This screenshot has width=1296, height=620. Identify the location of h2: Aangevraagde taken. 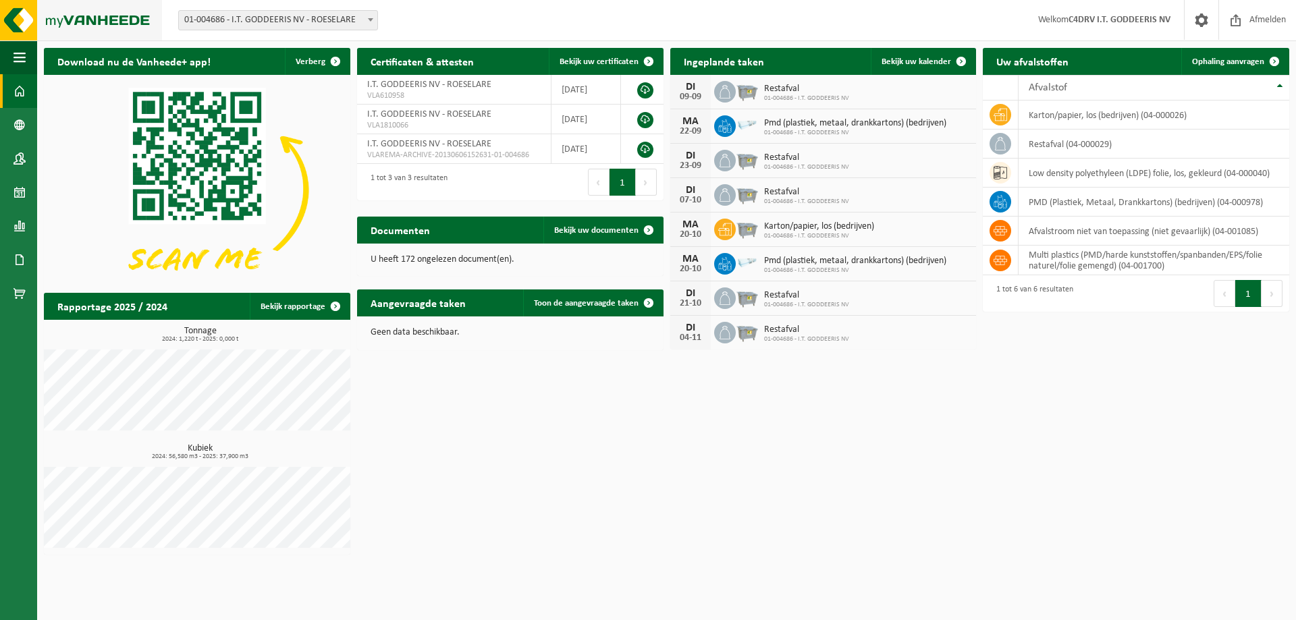
(418, 302).